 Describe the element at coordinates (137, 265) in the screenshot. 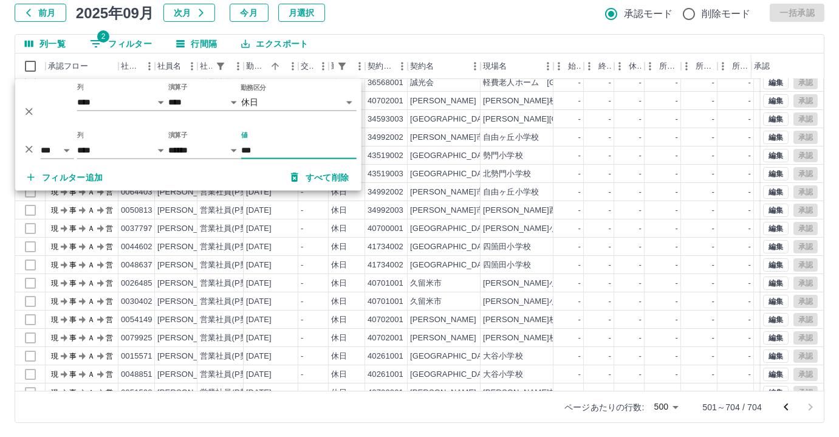

I see `div: 0048637` at that location.